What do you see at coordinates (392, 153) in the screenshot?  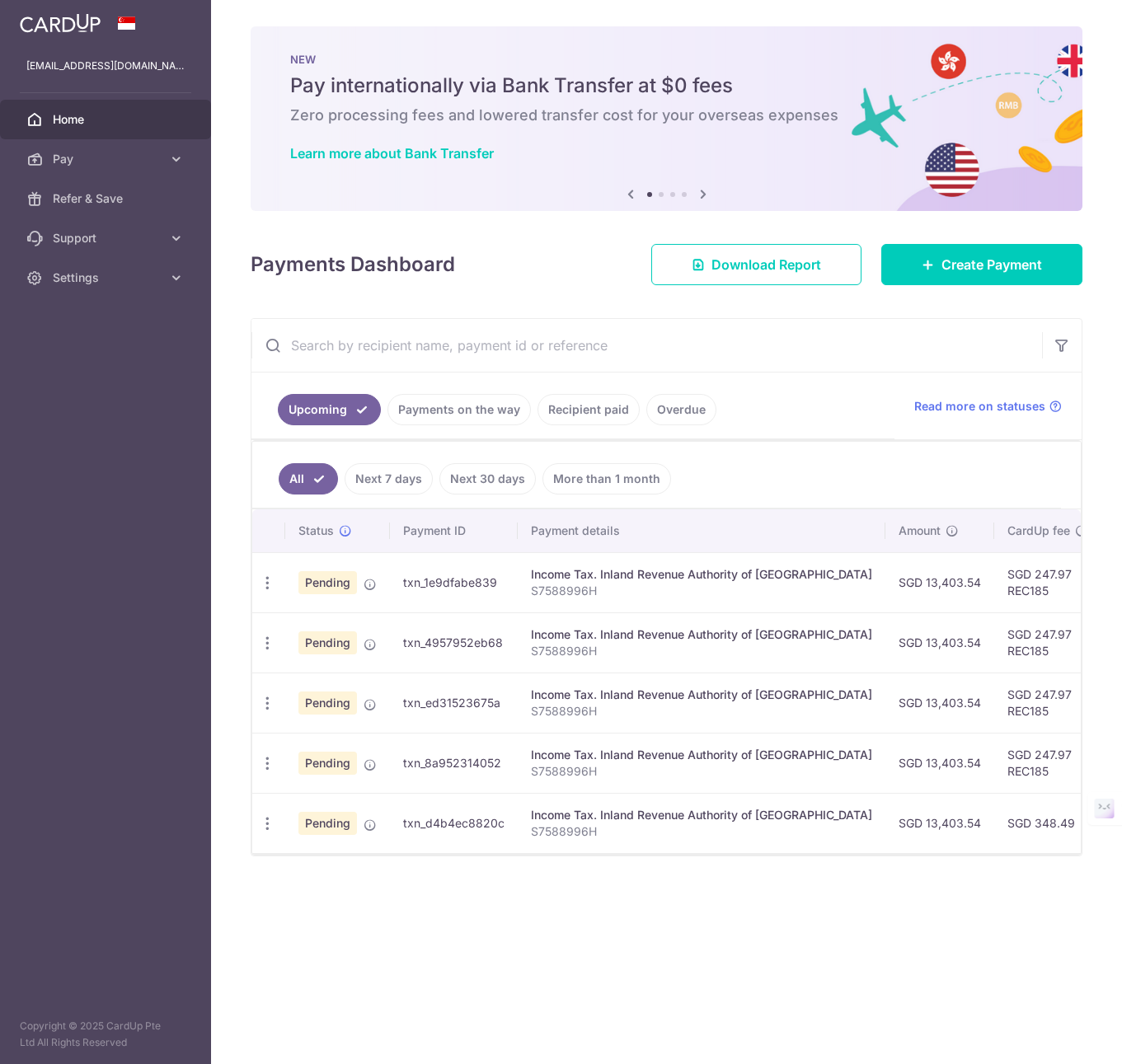 I see `a: Learn more about Bank Transfer` at bounding box center [392, 153].